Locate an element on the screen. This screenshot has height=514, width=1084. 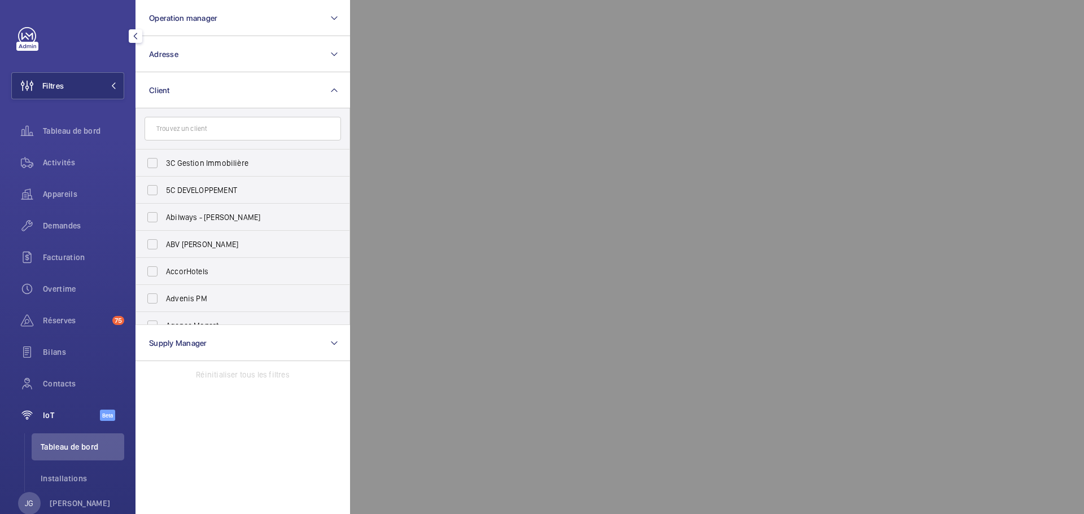
span: Overtime is located at coordinates (84, 289).